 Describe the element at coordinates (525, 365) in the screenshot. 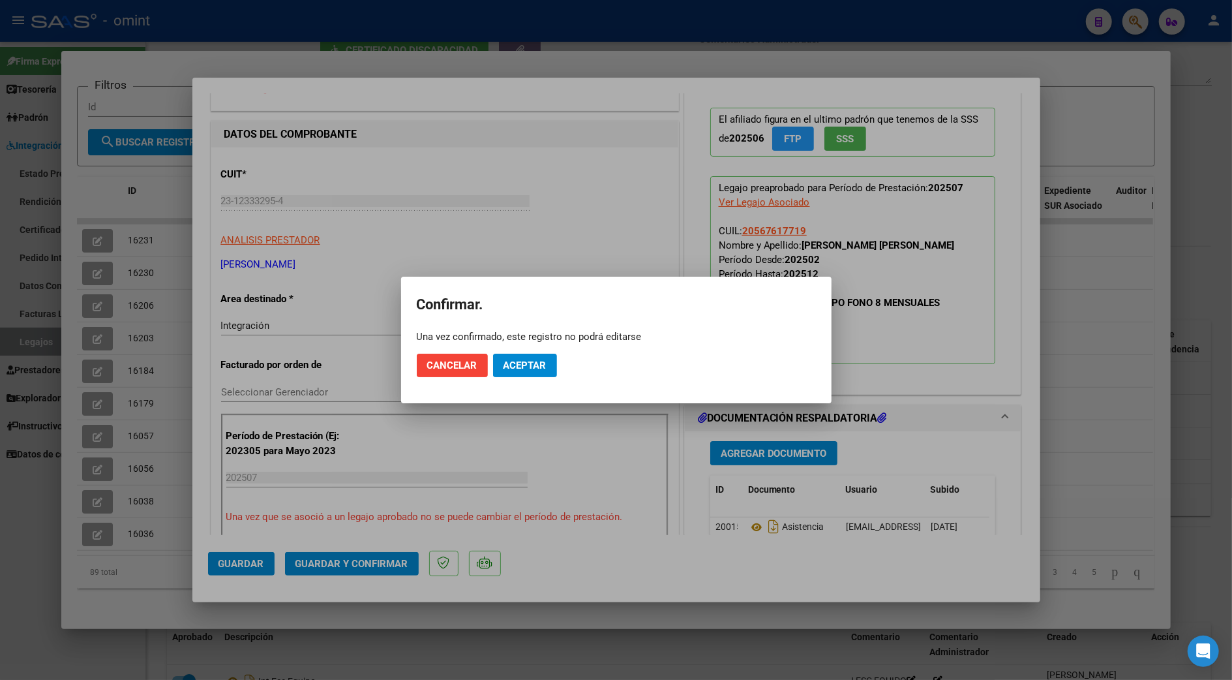

I see `span: Aceptar` at that location.